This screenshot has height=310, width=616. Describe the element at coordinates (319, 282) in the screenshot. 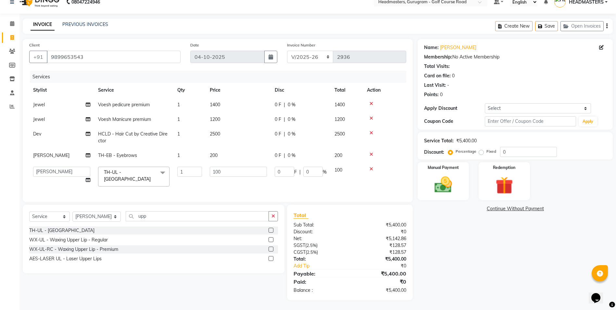

I see `div: Paid:` at that location.